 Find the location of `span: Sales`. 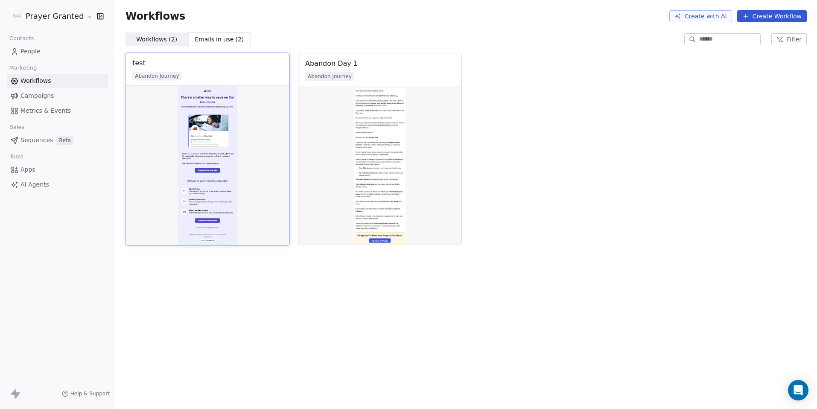

span: Sales is located at coordinates (17, 127).